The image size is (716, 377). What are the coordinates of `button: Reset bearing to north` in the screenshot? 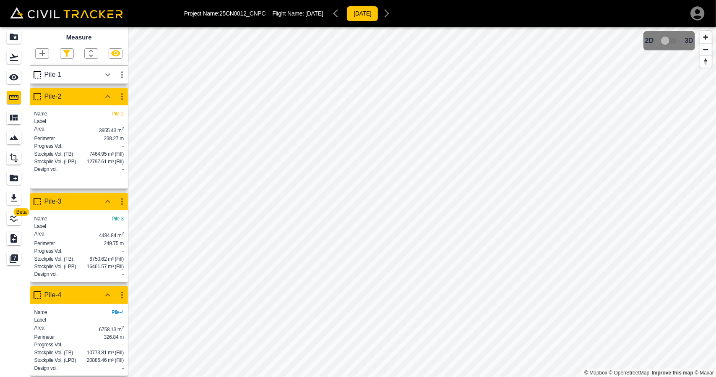 It's located at (705, 61).